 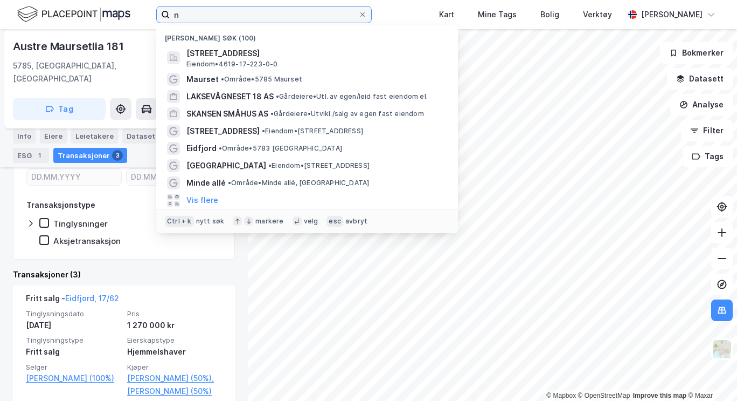 I want to click on button: Tags, so click(x=708, y=156).